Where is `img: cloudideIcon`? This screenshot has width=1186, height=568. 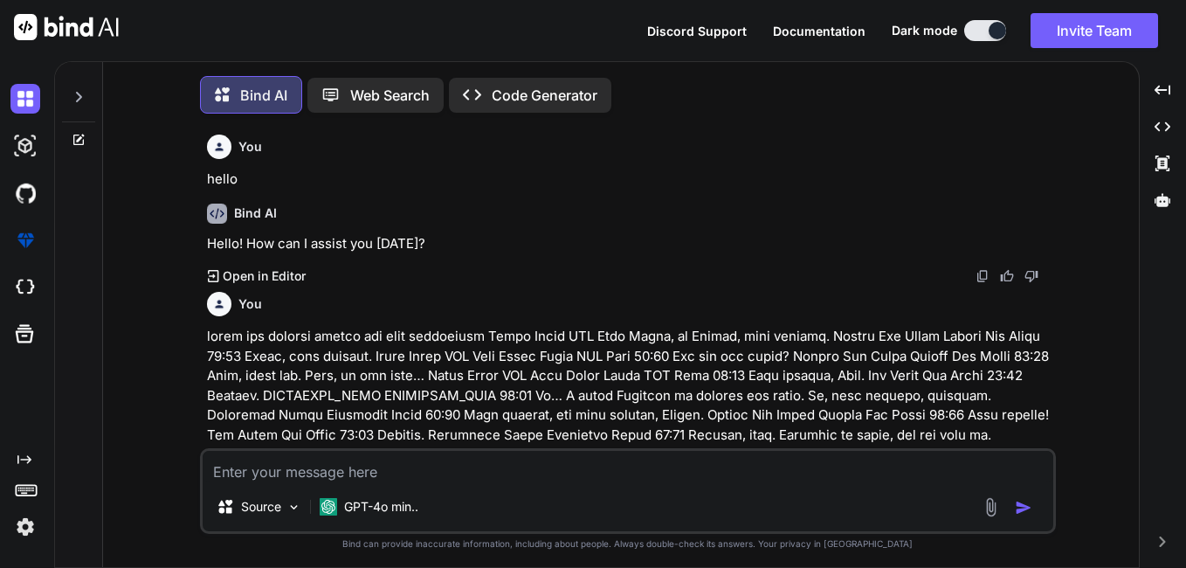
img: cloudideIcon is located at coordinates (25, 287).